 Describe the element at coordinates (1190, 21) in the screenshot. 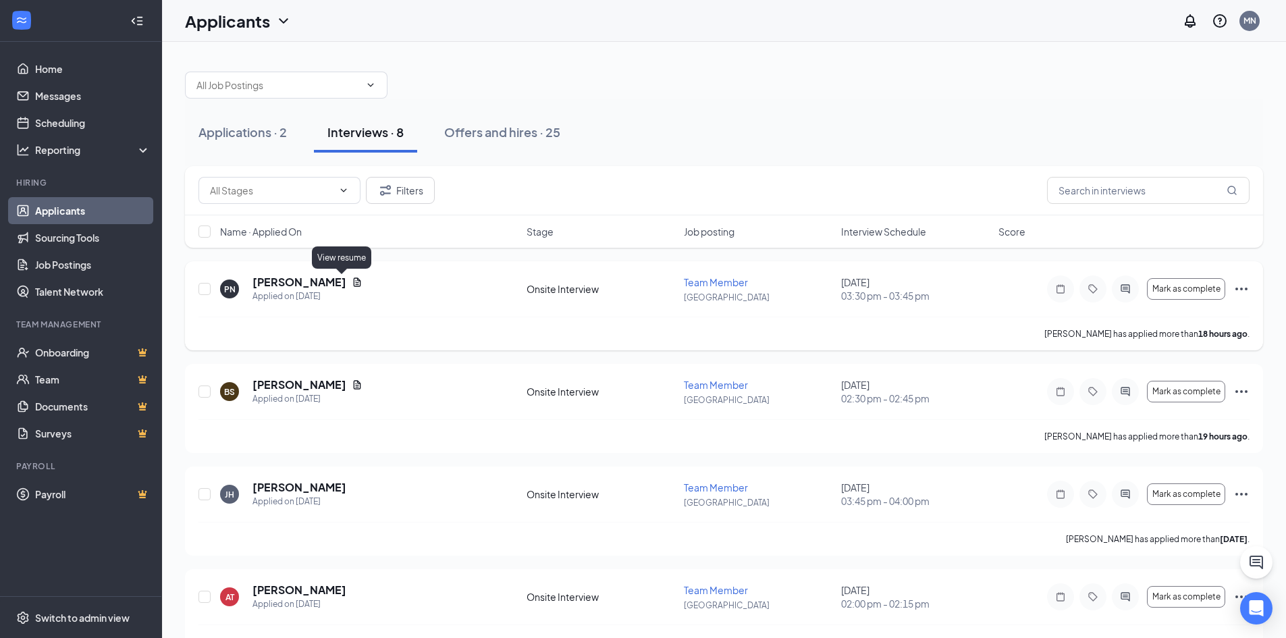

I see `svg: Notifications` at that location.